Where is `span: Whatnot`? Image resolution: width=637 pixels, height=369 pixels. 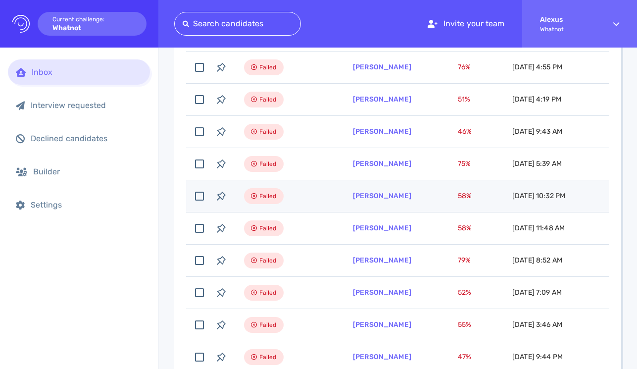
span: Whatnot is located at coordinates (568, 29).